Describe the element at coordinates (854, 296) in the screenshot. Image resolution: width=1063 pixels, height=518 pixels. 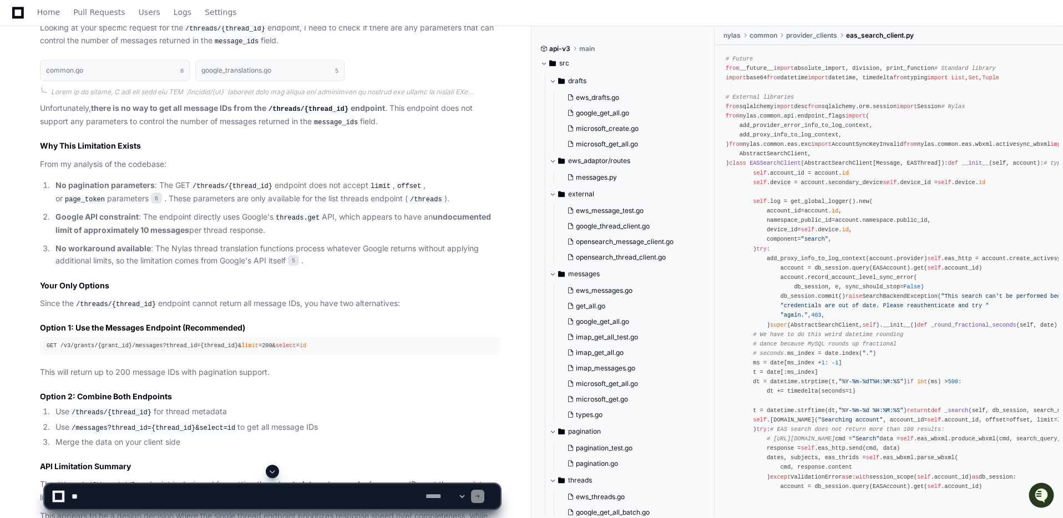
I see `span: raise` at that location.